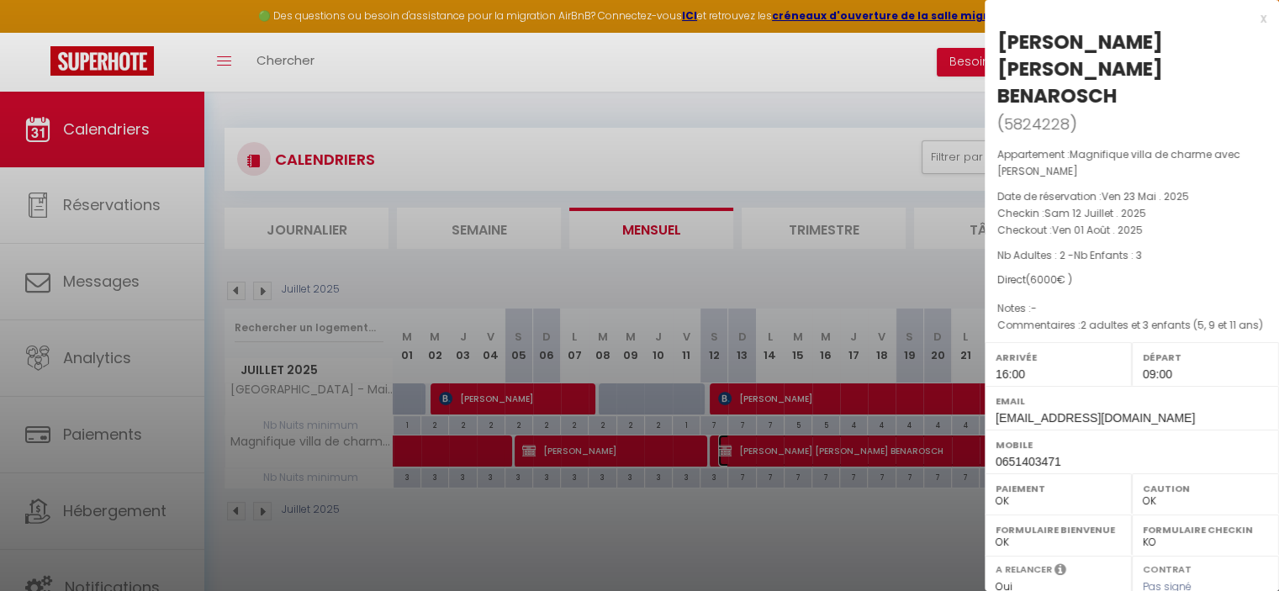 This screenshot has width=1279, height=591. What do you see at coordinates (1132, 197) in the screenshot?
I see `p: Date de réservation :` at bounding box center [1132, 197].